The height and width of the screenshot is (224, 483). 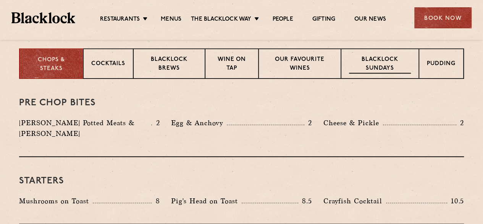 I want to click on p: Blacklock Sundays, so click(x=380, y=64).